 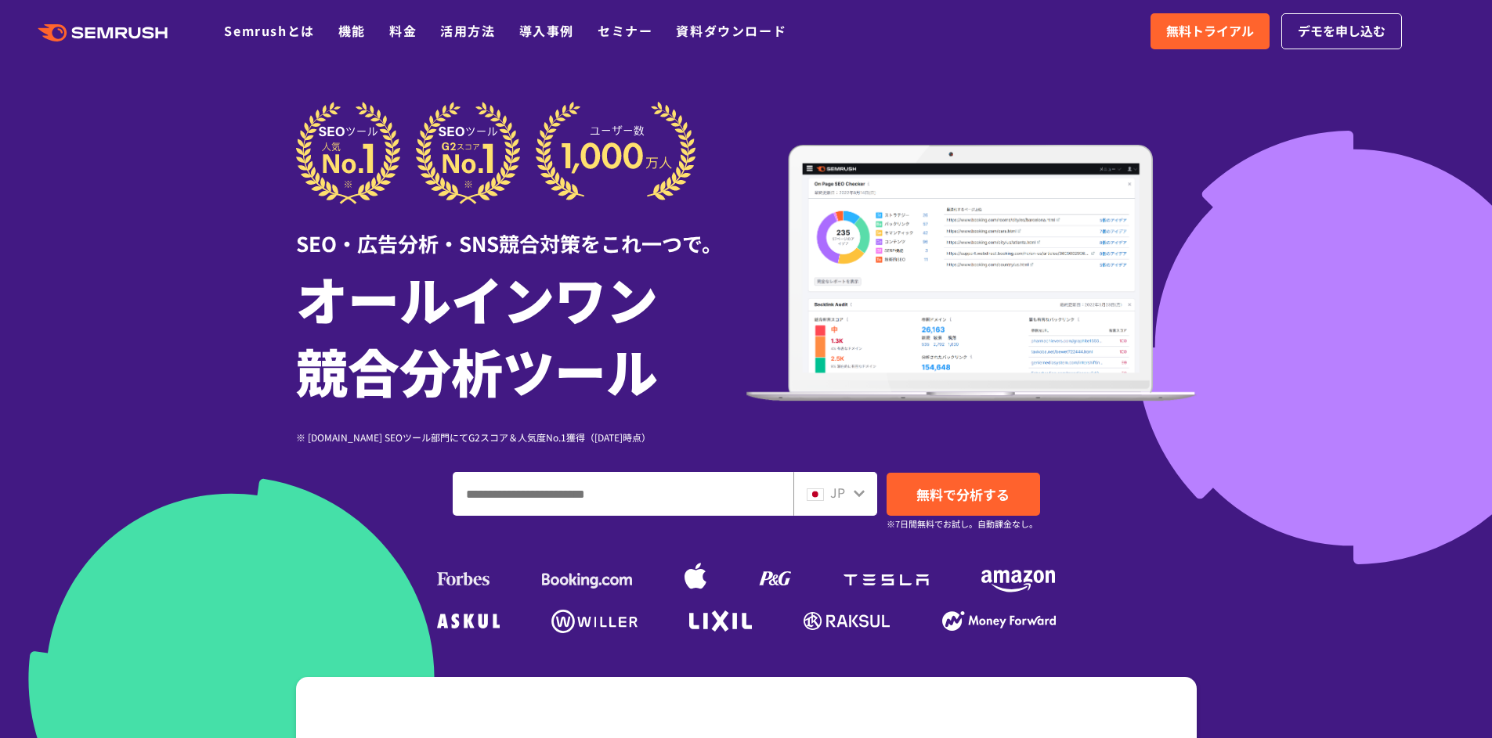 What do you see at coordinates (269, 31) in the screenshot?
I see `a: Semrushとは` at bounding box center [269, 31].